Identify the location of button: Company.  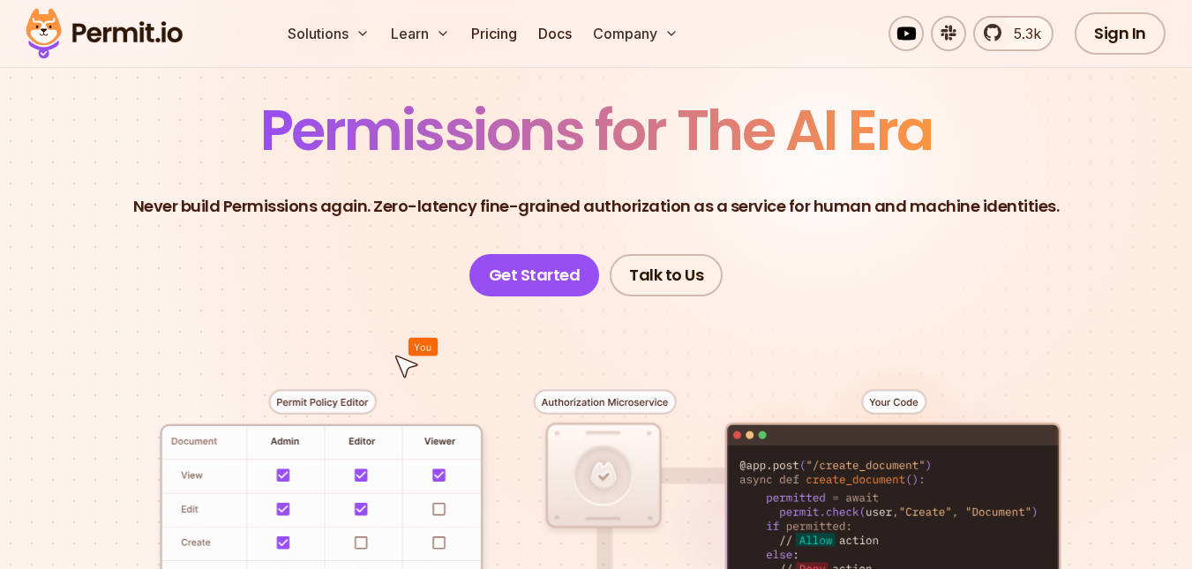
(635, 34).